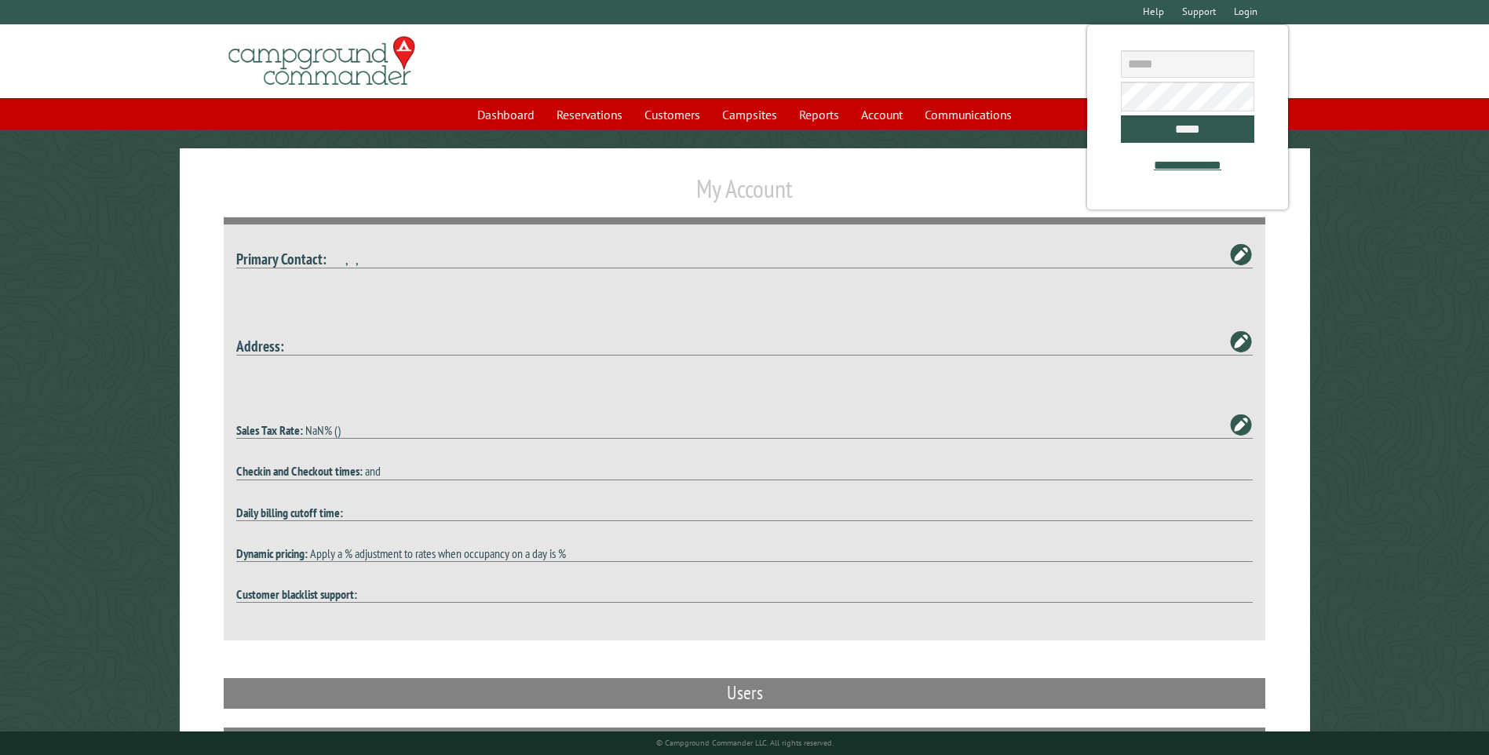 This screenshot has height=755, width=1489. I want to click on strong: Checkin and Checkout times:, so click(299, 471).